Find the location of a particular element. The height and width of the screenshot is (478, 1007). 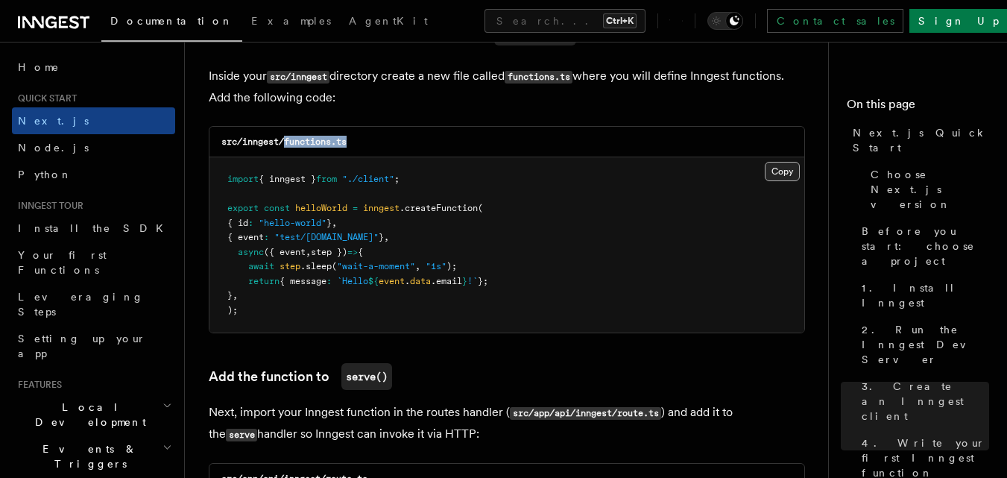

span: async is located at coordinates (250, 252).